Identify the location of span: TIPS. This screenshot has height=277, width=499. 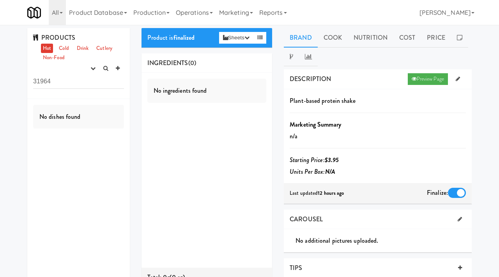
(296, 268).